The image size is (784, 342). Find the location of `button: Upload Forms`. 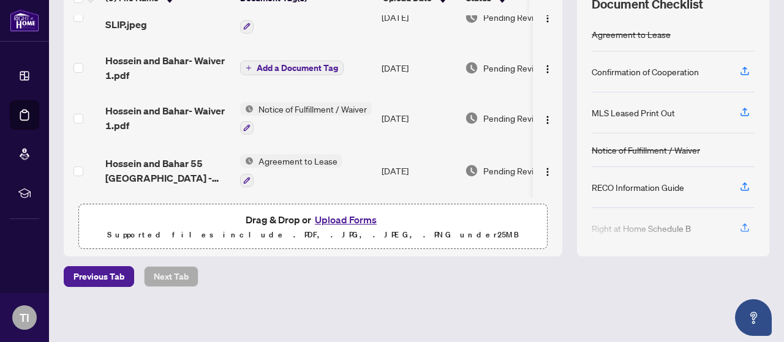

button: Upload Forms is located at coordinates (345, 220).